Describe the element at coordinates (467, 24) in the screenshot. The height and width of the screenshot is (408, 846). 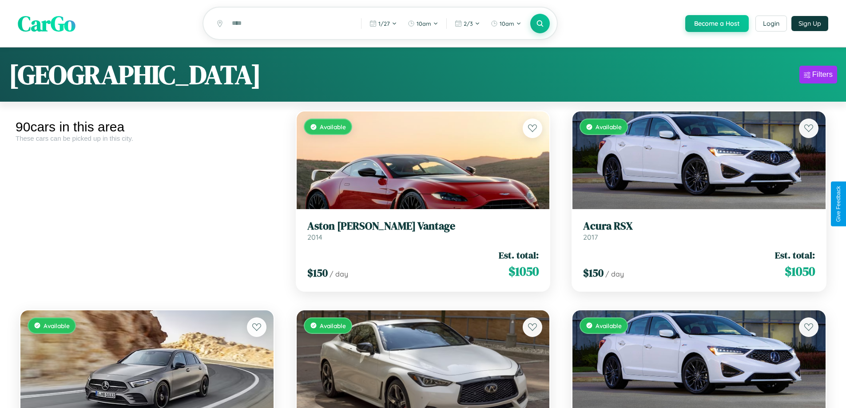
I see `button: 2/3` at that location.